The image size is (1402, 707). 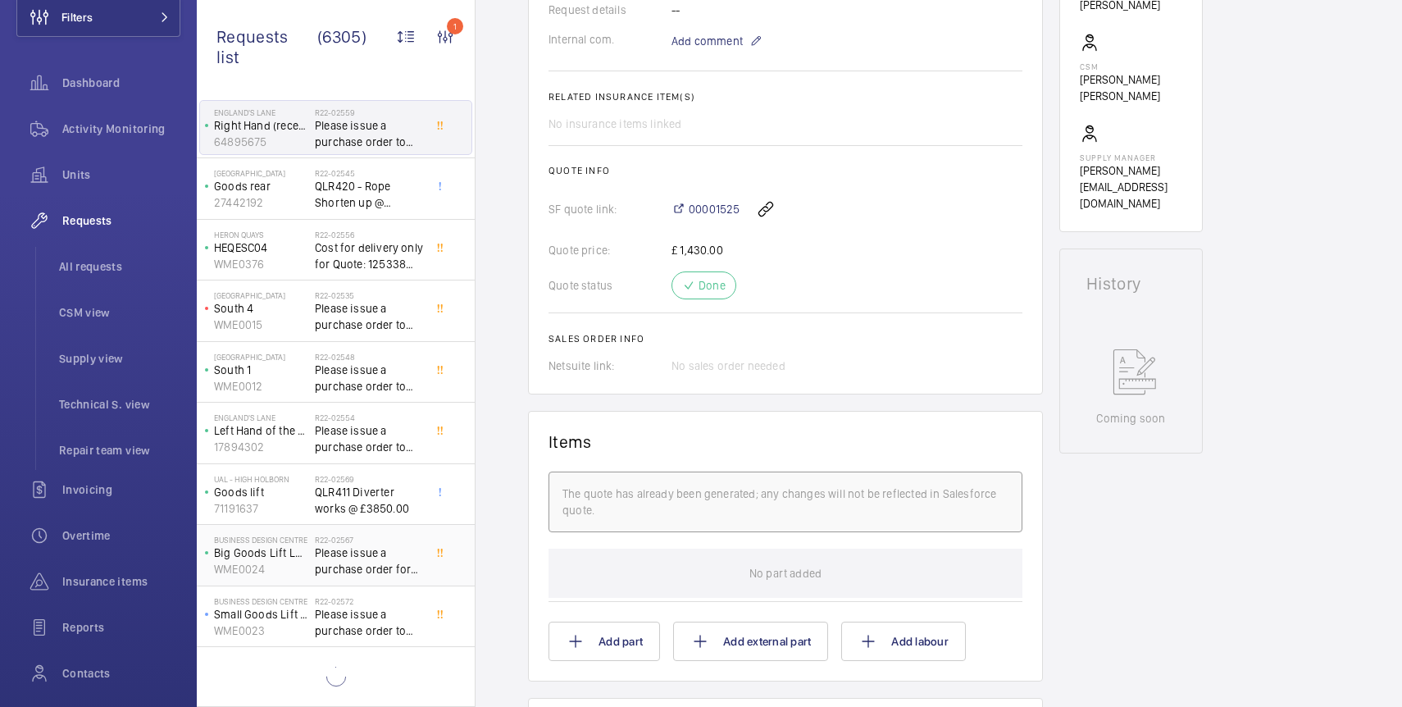 What do you see at coordinates (261, 308) in the screenshot?
I see `p: South 4` at bounding box center [261, 308].